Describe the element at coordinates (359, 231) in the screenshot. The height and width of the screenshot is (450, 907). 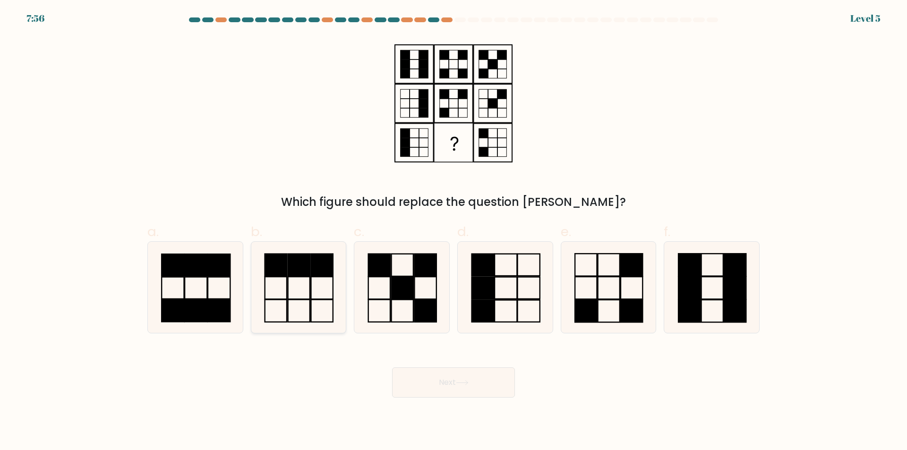
I see `span: c.` at that location.